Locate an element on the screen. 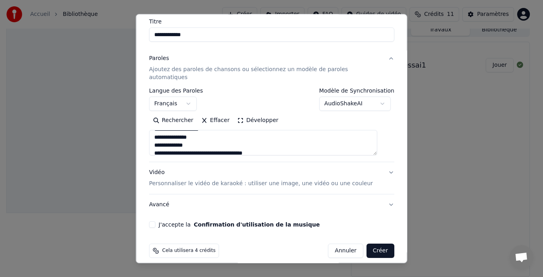 The width and height of the screenshot is (543, 277). div: Vidéo is located at coordinates (261, 179).